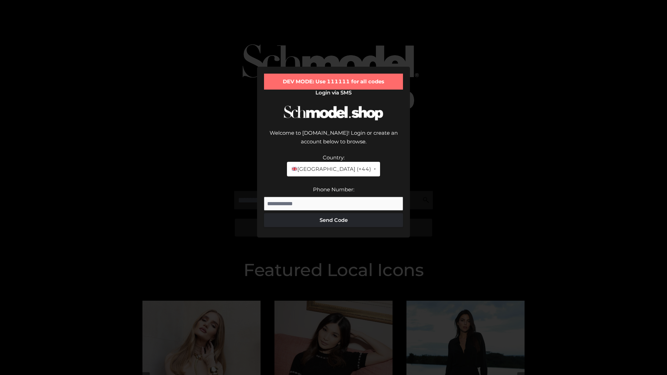 Image resolution: width=667 pixels, height=375 pixels. I want to click on label: Country:, so click(333, 157).